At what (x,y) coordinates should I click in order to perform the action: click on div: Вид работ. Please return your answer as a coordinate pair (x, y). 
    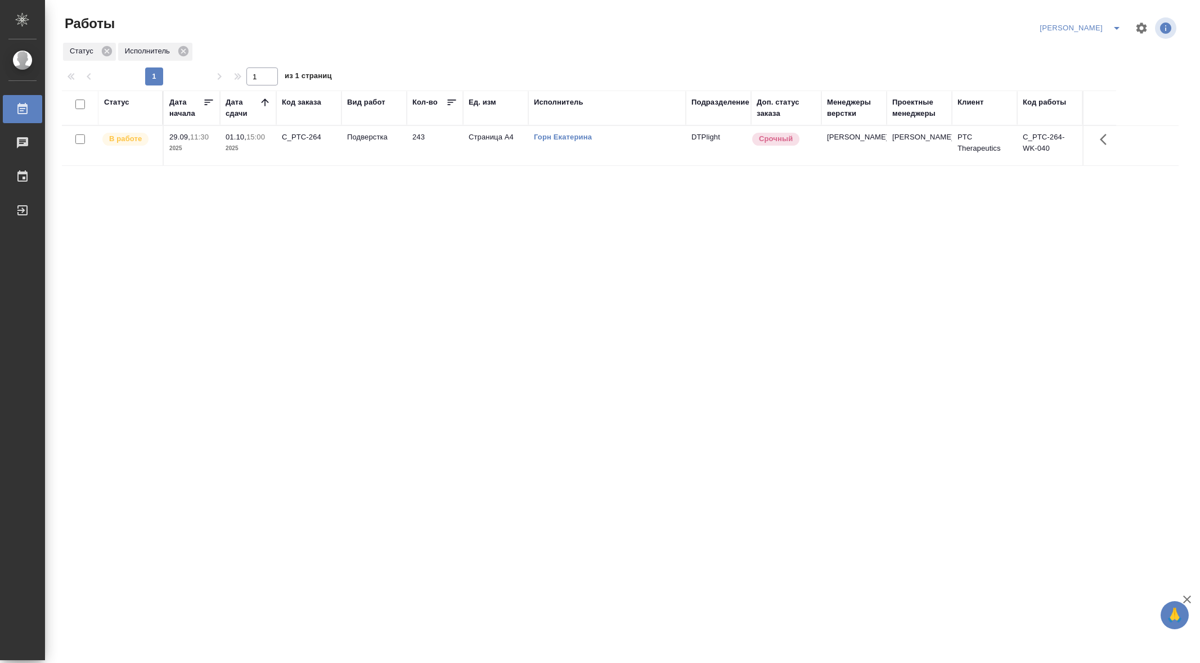
    Looking at the image, I should click on (366, 102).